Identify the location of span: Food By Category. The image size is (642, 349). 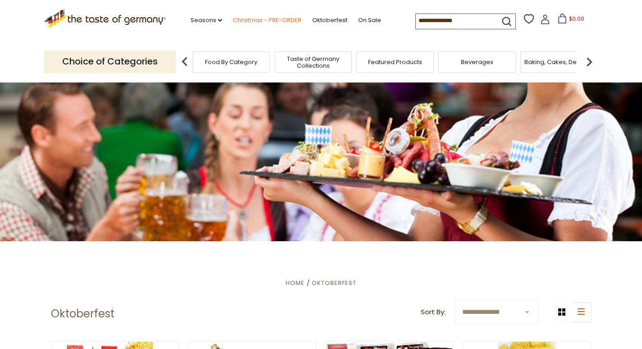
(231, 62).